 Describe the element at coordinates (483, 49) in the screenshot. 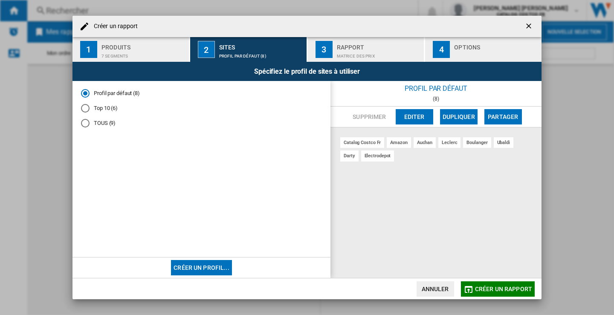

I see `button: 4 Options` at that location.